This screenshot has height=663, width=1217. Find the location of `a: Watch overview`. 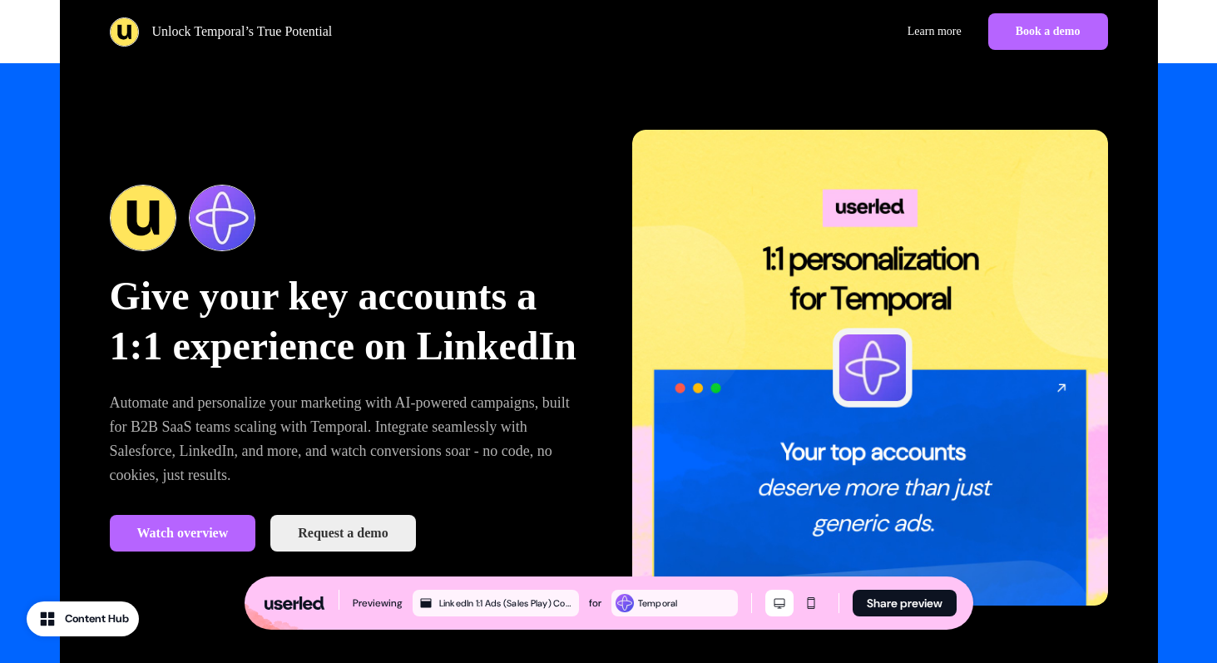

a: Watch overview is located at coordinates (183, 533).